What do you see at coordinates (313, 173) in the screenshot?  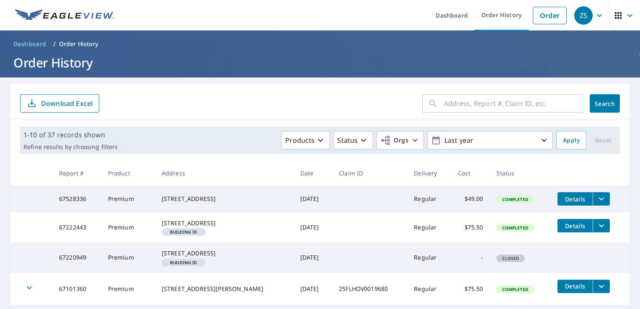 I see `th: Date` at bounding box center [313, 173].